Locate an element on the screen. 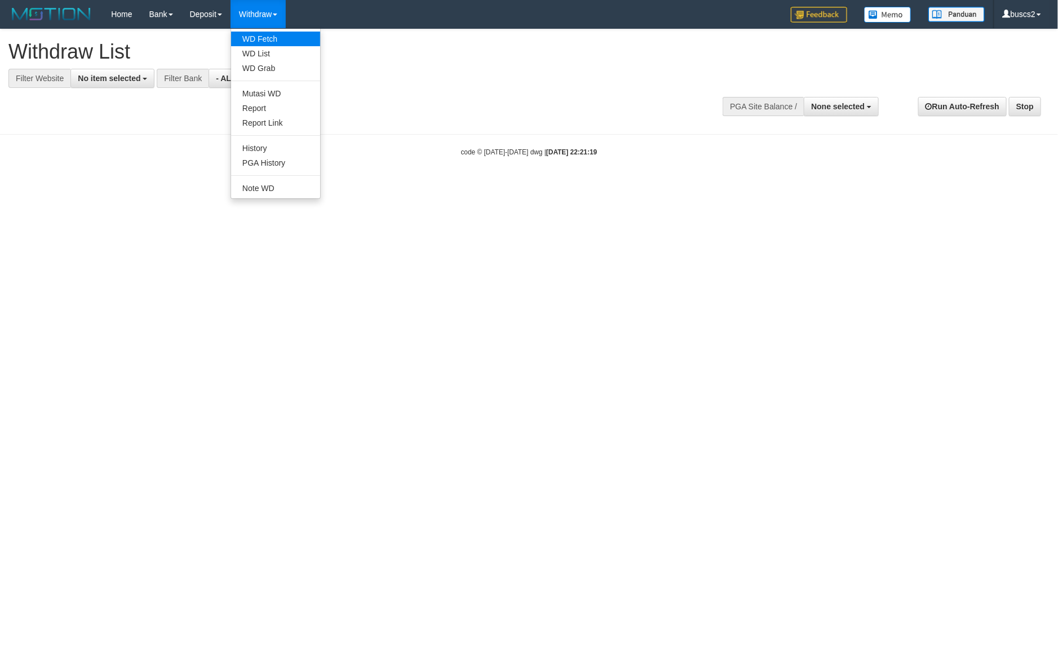 The image size is (1058, 665). button: None selected is located at coordinates (841, 106).